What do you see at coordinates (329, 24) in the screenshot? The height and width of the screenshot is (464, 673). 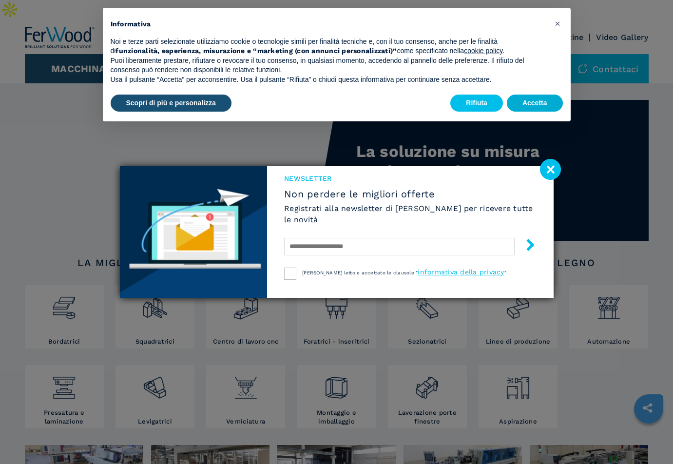 I see `h2: Informativa` at bounding box center [329, 24].